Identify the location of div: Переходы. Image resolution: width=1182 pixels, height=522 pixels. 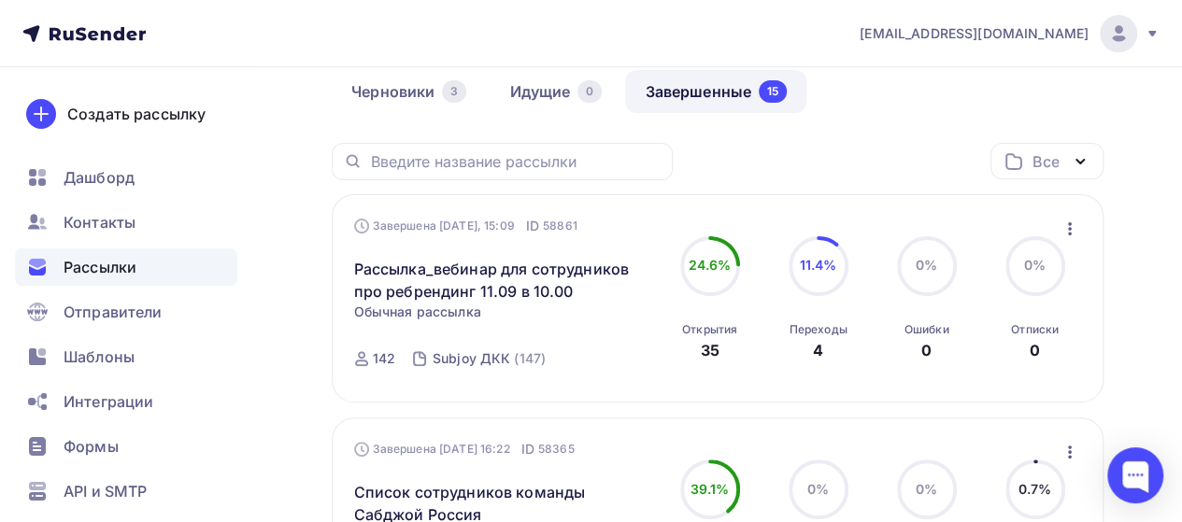
(818, 330).